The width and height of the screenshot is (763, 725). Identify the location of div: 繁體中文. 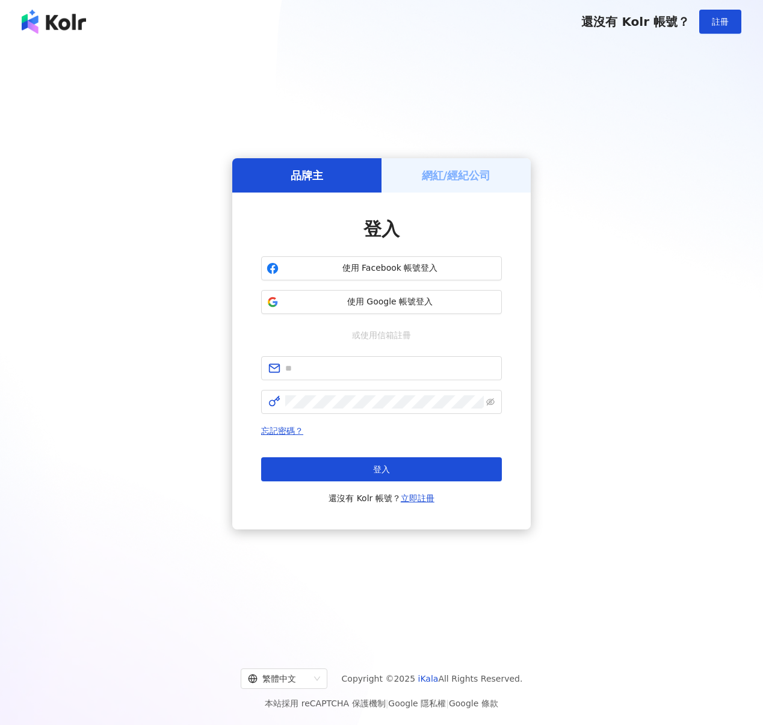
(279, 679).